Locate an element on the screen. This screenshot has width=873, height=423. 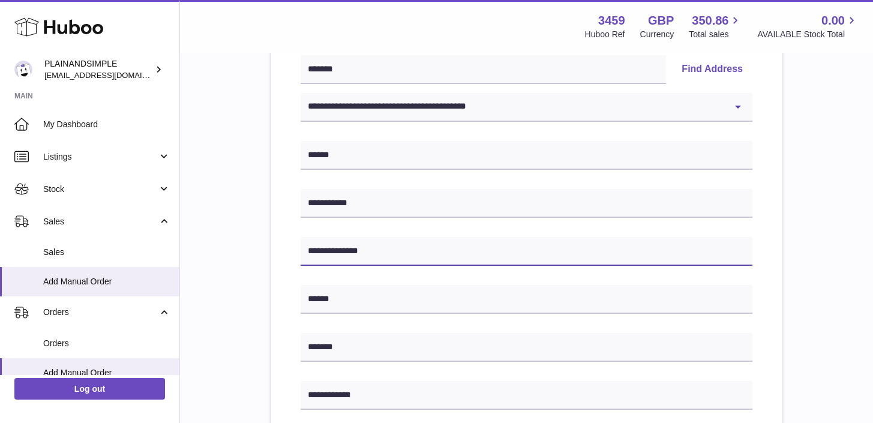
a: 350.86 Total sales is located at coordinates (715, 26).